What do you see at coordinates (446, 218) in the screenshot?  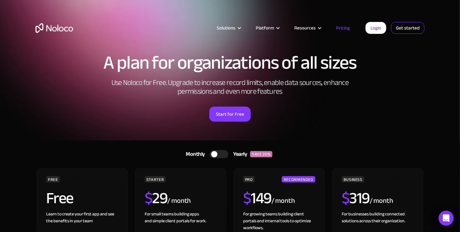 I see `div: Open Intercom Messenger` at bounding box center [446, 218].